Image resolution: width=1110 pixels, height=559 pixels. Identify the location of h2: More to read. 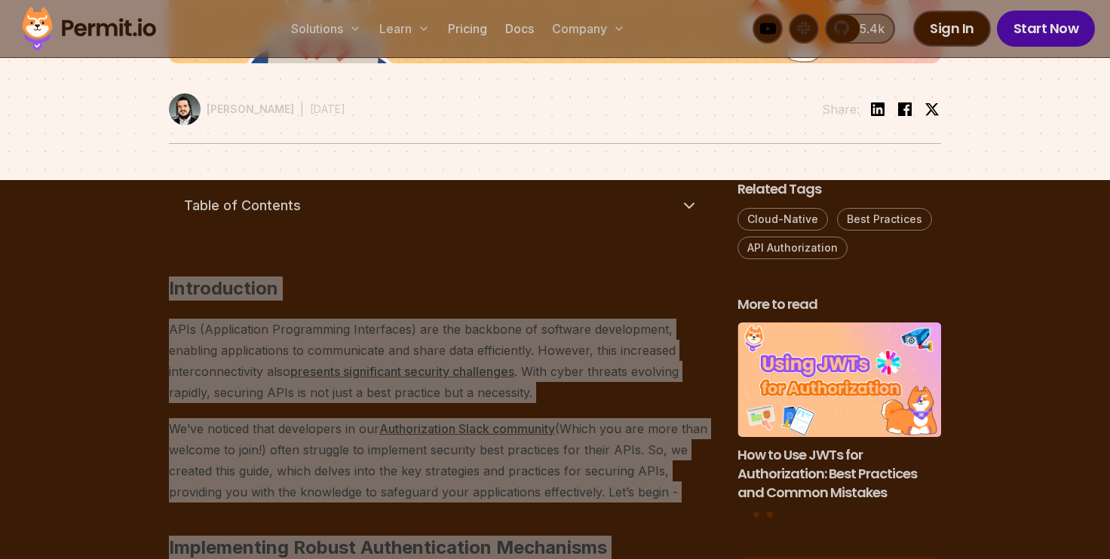
(839, 305).